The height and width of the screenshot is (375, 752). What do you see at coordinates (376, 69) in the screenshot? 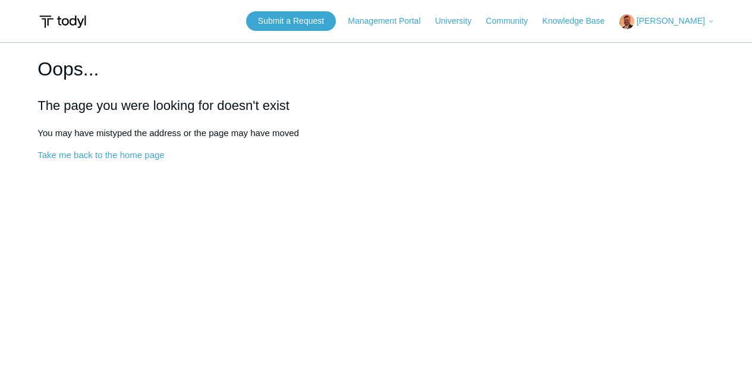
I see `h1: Oops...` at bounding box center [376, 69].